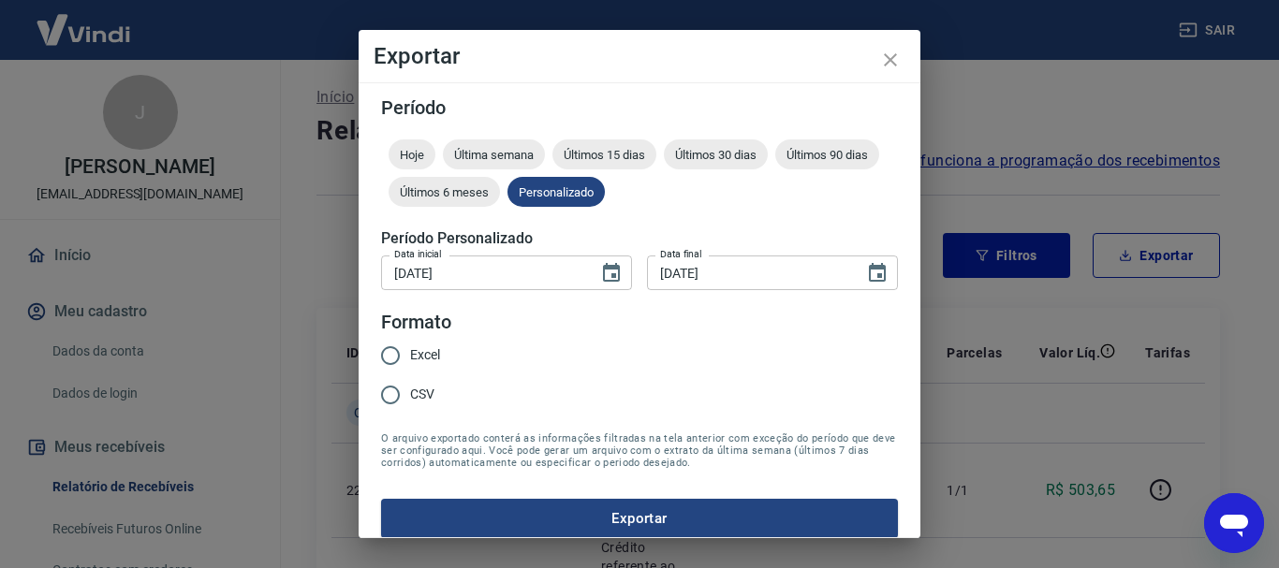 This screenshot has height=568, width=1279. What do you see at coordinates (417, 254) in the screenshot?
I see `label: Data inicial` at bounding box center [417, 254].